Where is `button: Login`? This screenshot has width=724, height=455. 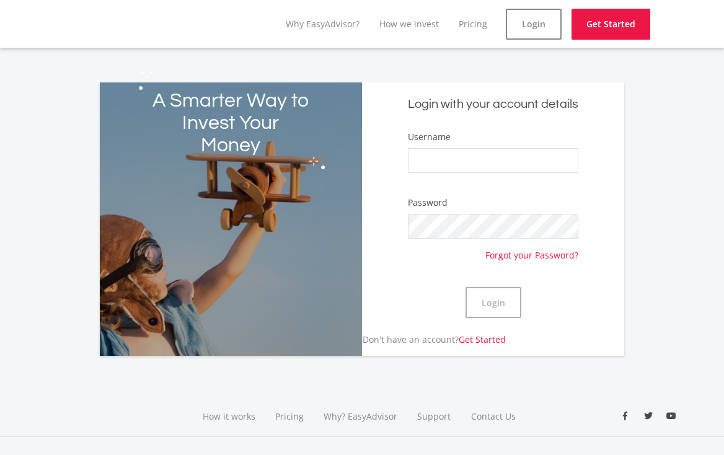
button: Login is located at coordinates (493, 302).